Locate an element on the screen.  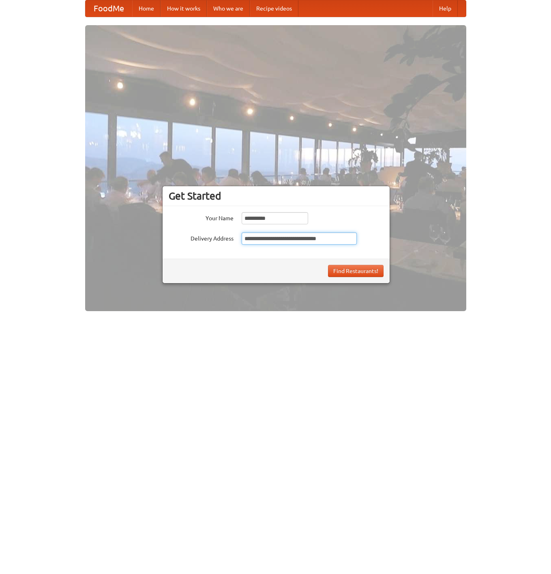
label: Your Name is located at coordinates (201, 217).